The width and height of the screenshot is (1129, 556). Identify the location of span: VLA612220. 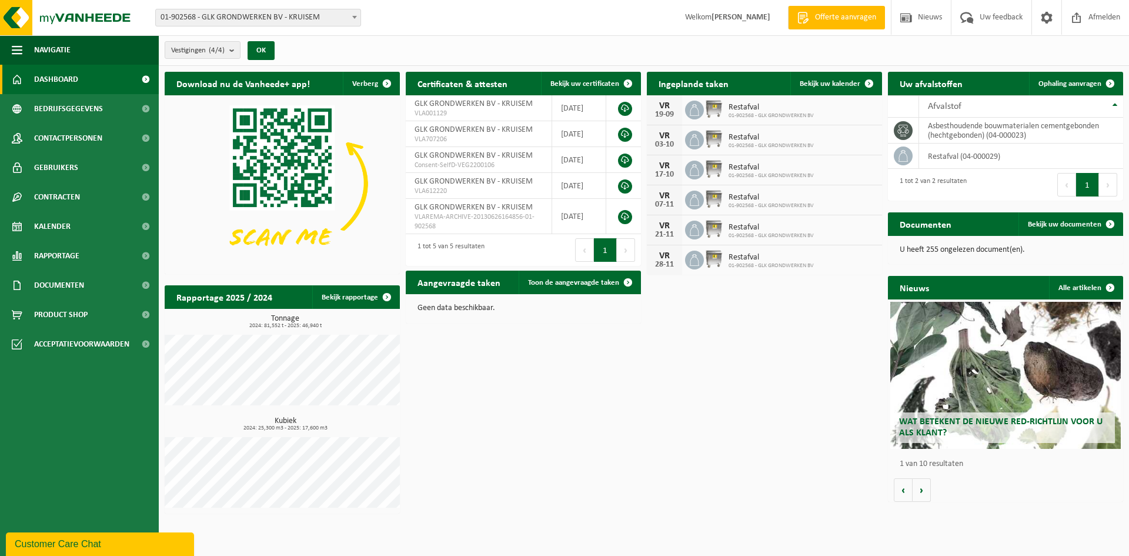
(479, 191).